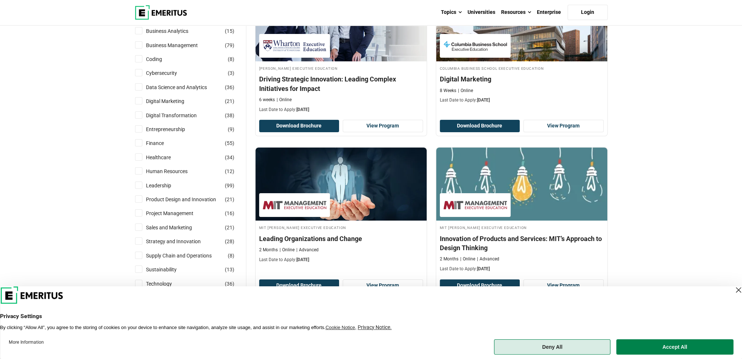 This screenshot has height=359, width=742. What do you see at coordinates (188, 199) in the screenshot?
I see `a: Product Design and Innovation` at bounding box center [188, 199].